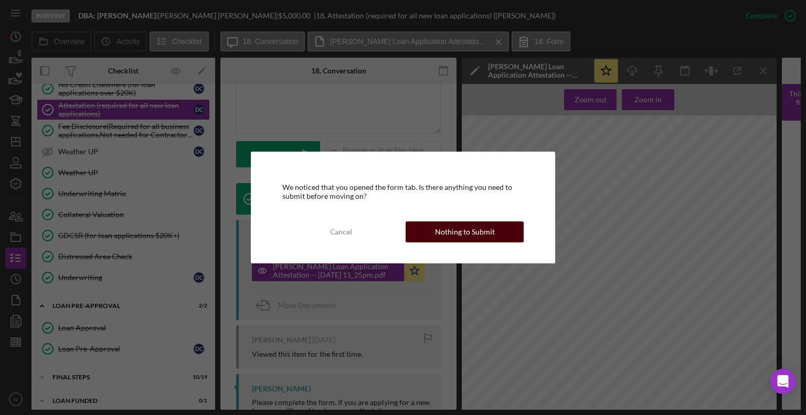  Describe the element at coordinates (465, 232) in the screenshot. I see `div: Nothing to Submit` at that location.